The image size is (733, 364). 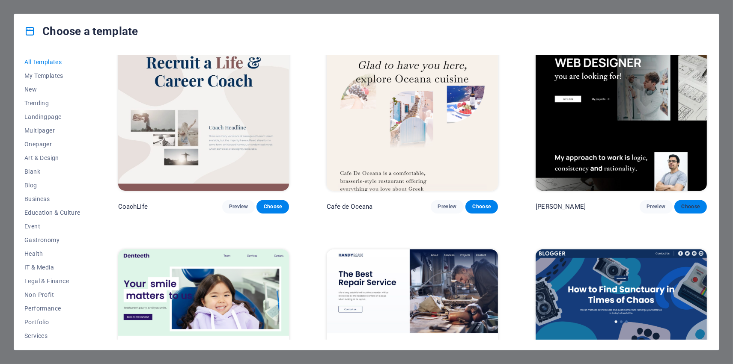 What do you see at coordinates (52, 131) in the screenshot?
I see `span: Multipager` at bounding box center [52, 131].